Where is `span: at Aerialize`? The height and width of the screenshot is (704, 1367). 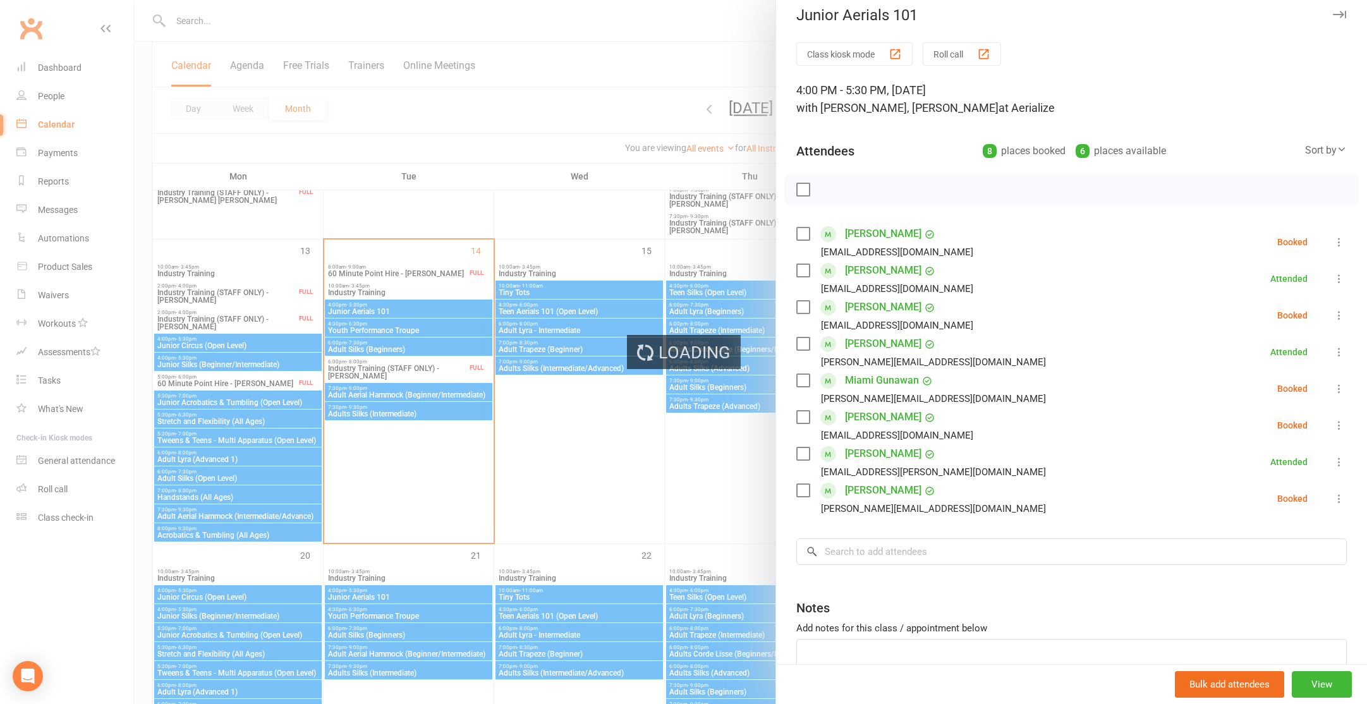
span: at Aerialize is located at coordinates (1027, 107).